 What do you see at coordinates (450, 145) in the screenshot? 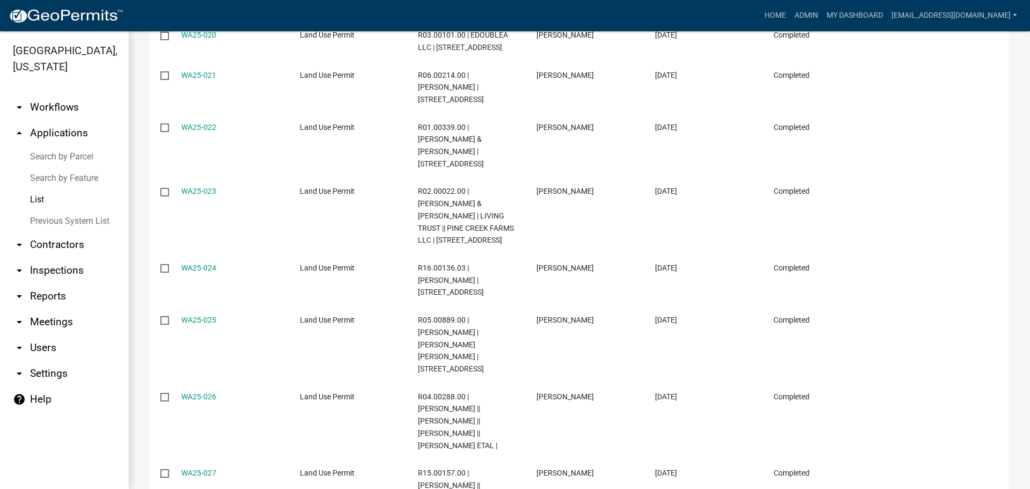
I see `span: R01.00339.00 | LARRY & LONI LEMMERMAN | 41684 HIGHWAY 60` at bounding box center [450, 145].